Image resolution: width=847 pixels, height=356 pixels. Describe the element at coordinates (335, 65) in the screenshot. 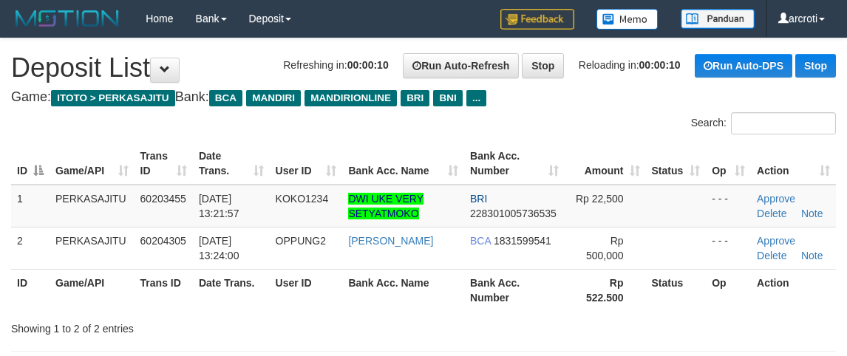

I see `span: Refreshing in:` at that location.